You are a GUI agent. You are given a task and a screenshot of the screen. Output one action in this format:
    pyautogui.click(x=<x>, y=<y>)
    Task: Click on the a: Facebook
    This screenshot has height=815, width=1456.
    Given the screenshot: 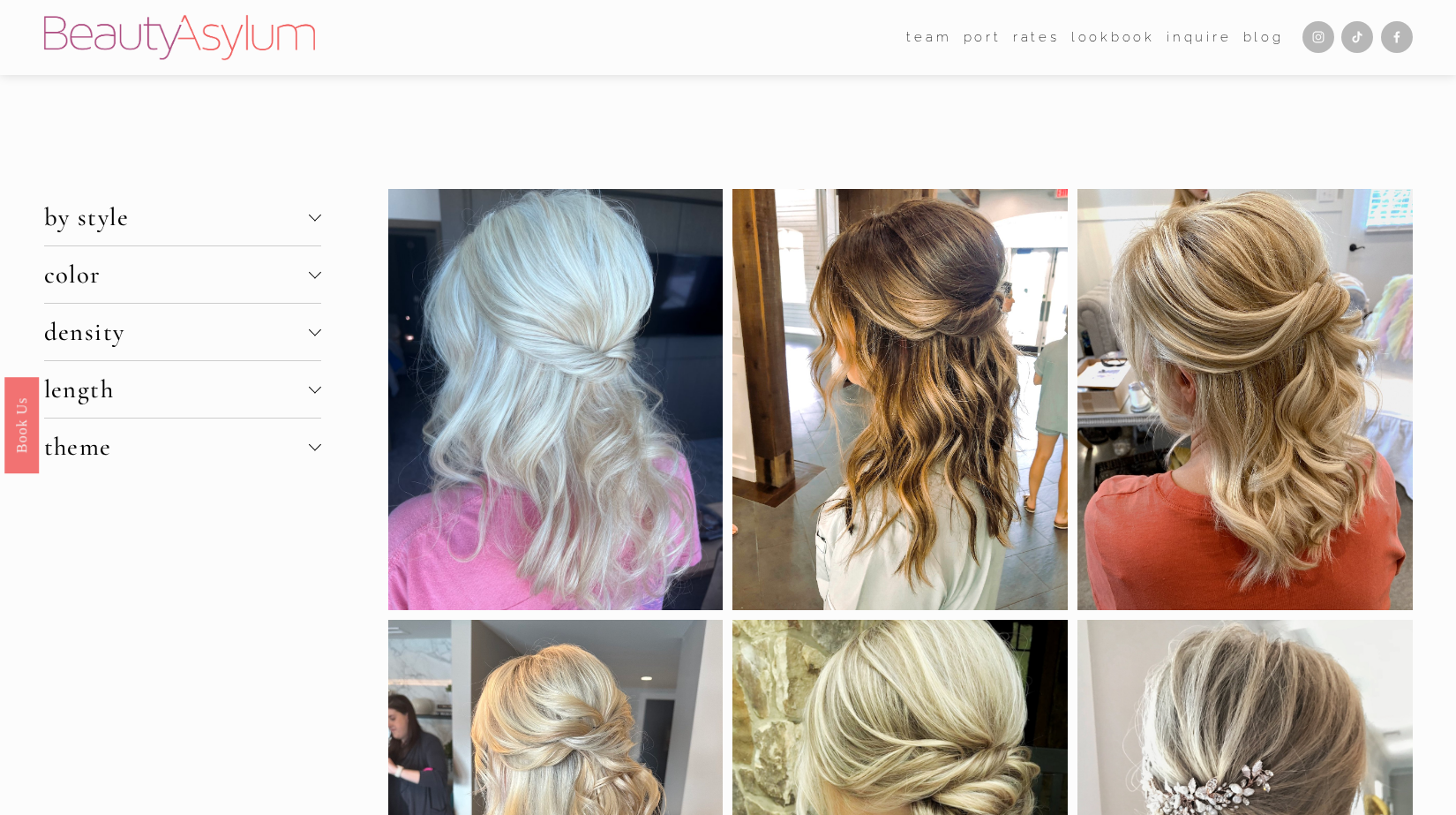 What is the action you would take?
    pyautogui.click(x=1397, y=37)
    